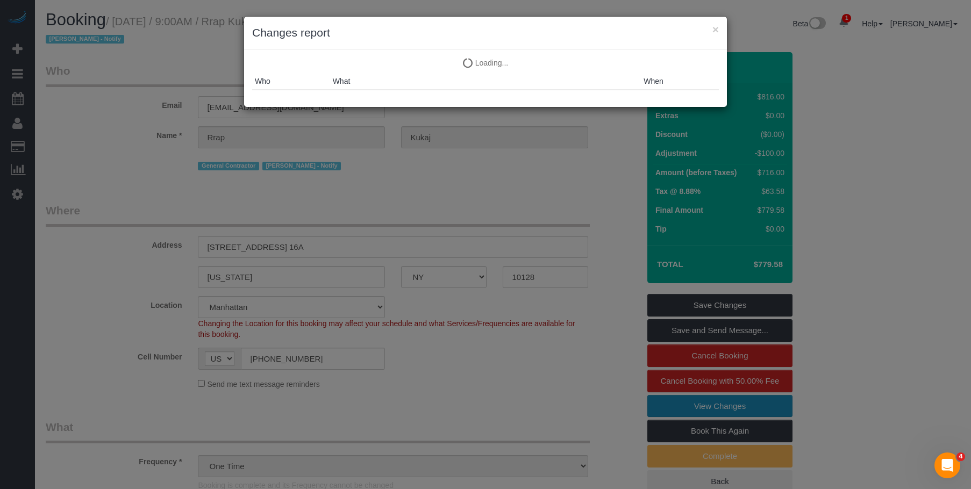 The image size is (971, 489). Describe the element at coordinates (485, 33) in the screenshot. I see `h3: Changes report` at that location.